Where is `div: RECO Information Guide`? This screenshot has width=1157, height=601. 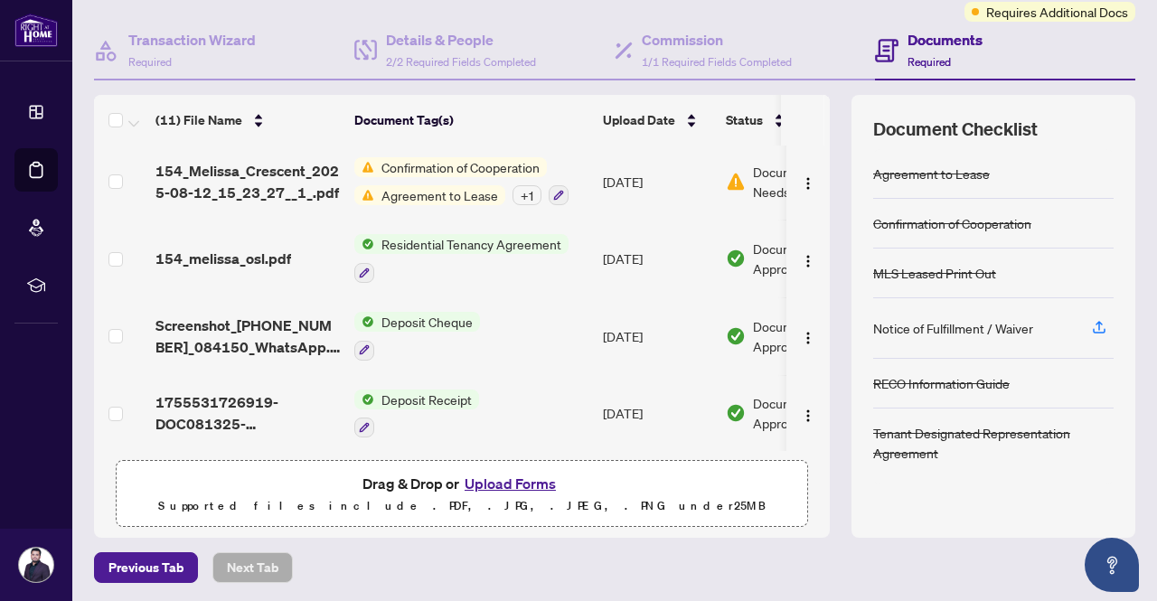
div: RECO Information Guide is located at coordinates (941, 383).